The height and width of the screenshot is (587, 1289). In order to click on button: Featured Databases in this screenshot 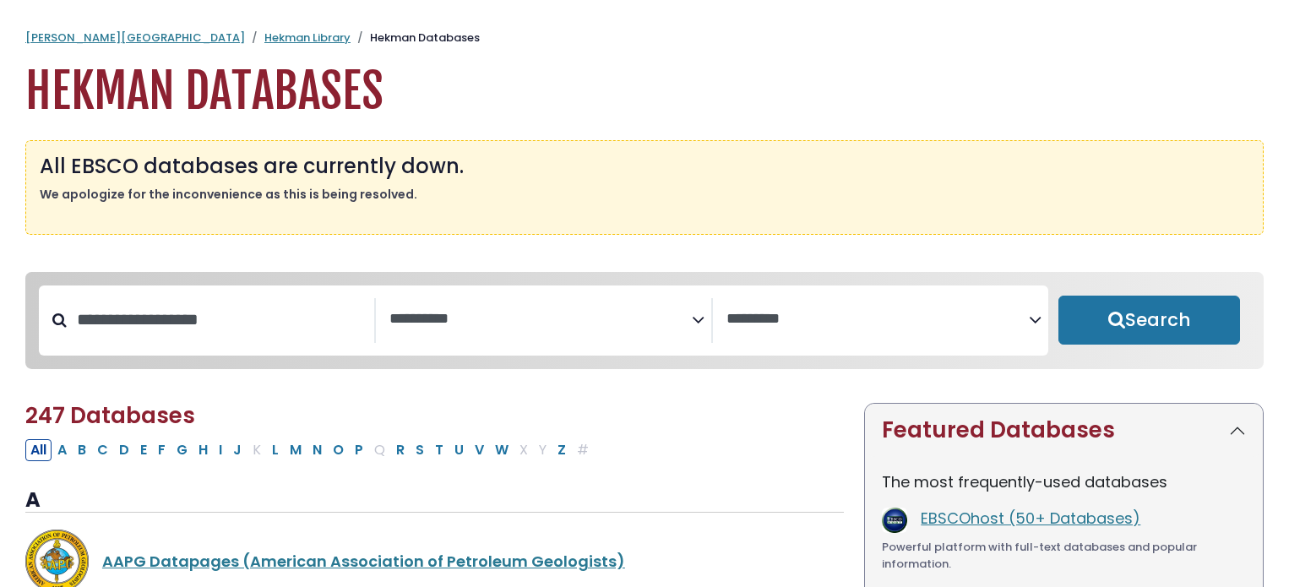, I will do `click(1063, 430)`.